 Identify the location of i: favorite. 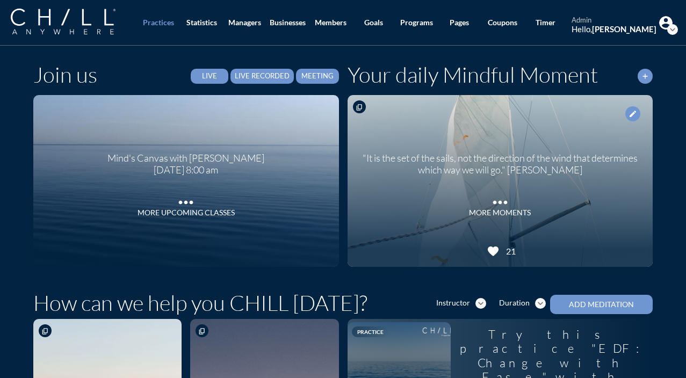
(493, 251).